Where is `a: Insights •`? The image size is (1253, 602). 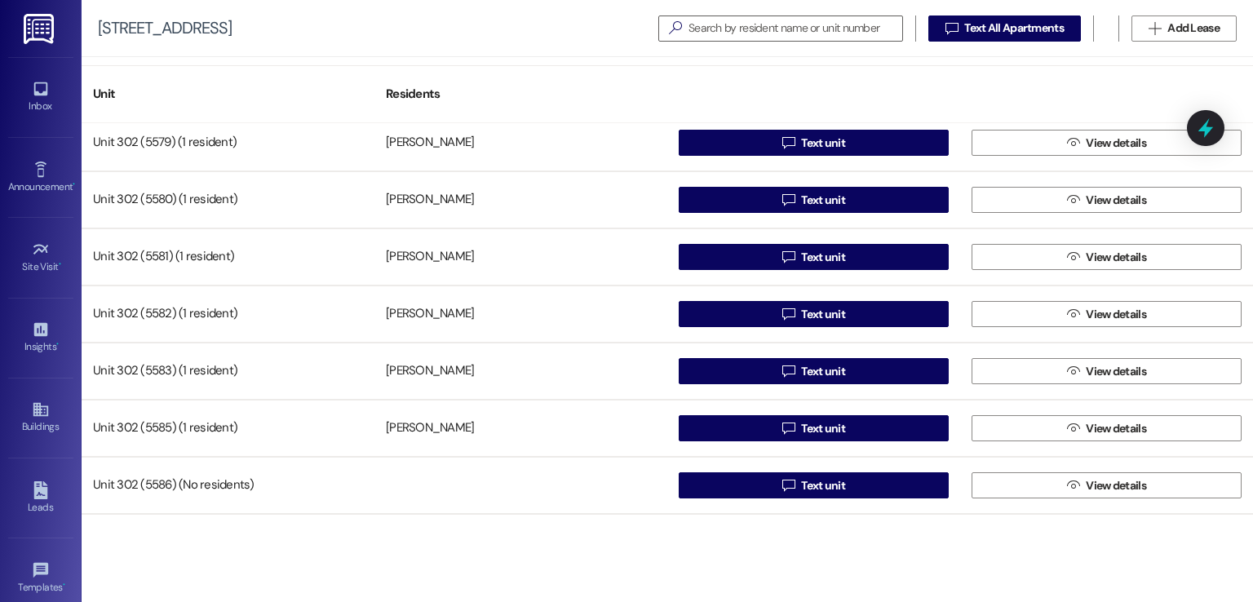 a: Insights • is located at coordinates (41, 338).